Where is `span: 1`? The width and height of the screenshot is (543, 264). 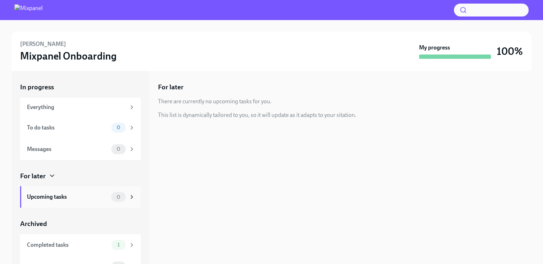 span: 1 is located at coordinates (119, 245).